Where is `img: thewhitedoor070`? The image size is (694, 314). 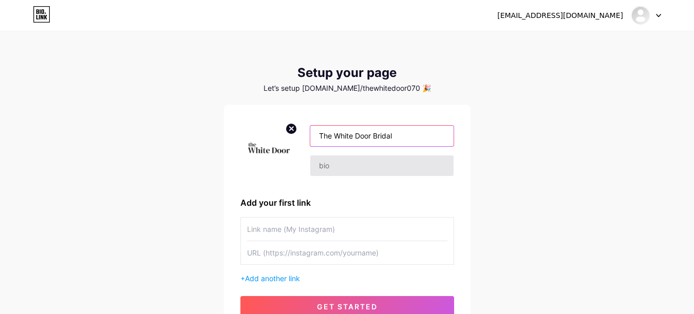
img: thewhitedoor070 is located at coordinates (640, 15).